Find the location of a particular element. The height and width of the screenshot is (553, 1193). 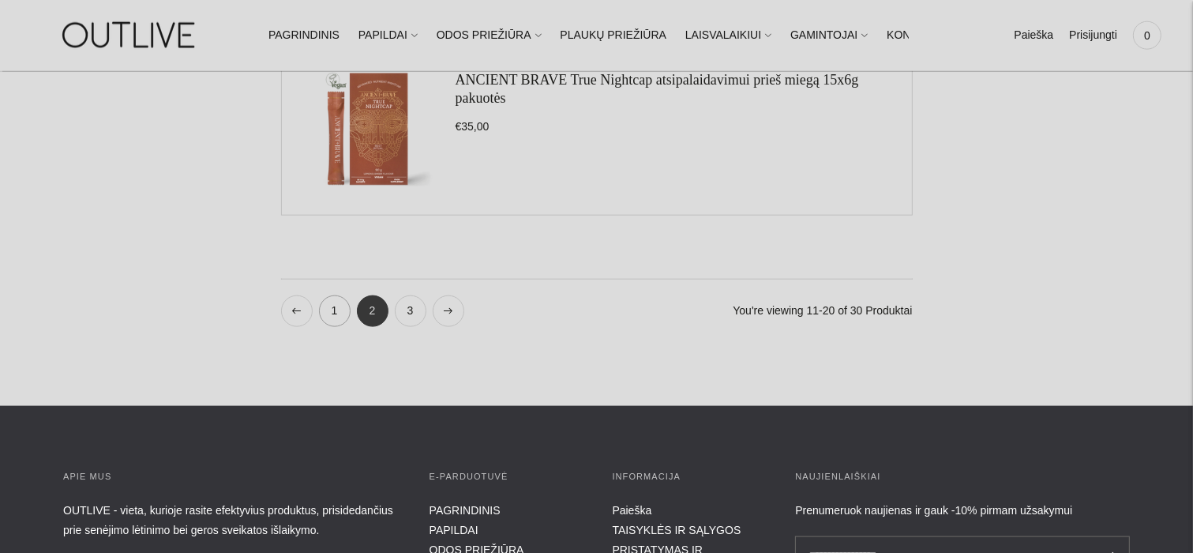

a: PLAUKŲ PRIEŽIŪRA is located at coordinates (613, 36).